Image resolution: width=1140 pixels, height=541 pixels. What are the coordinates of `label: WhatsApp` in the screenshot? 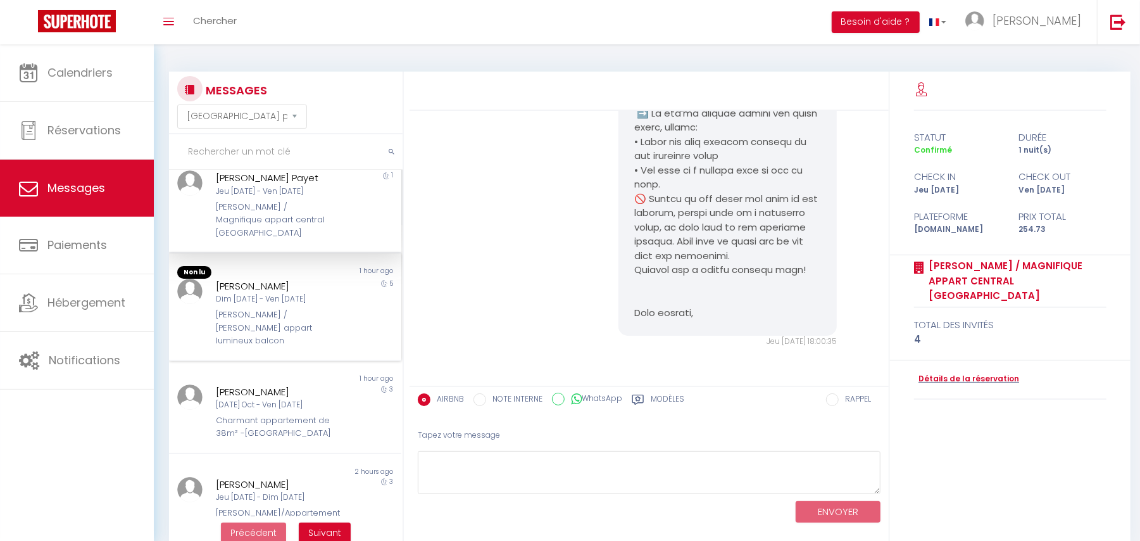 It's located at (593, 399).